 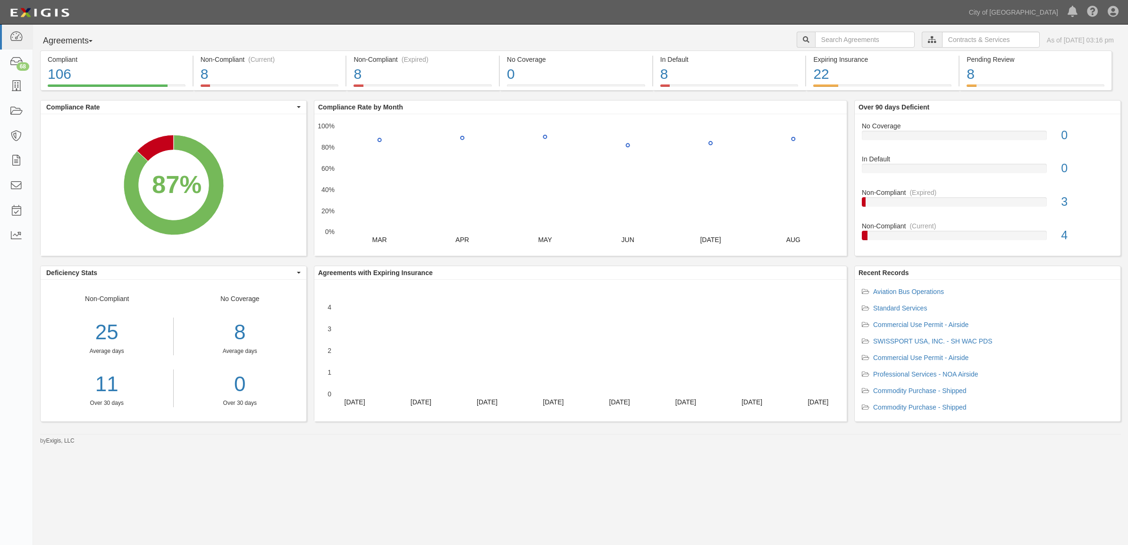 What do you see at coordinates (990, 40) in the screenshot?
I see `input: Contracts & Services` at bounding box center [990, 40].